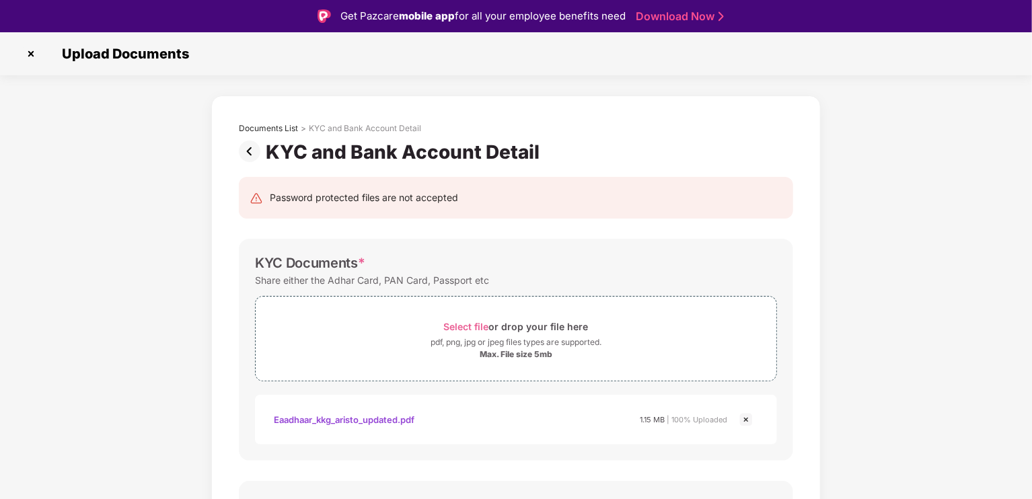 The image size is (1032, 499). I want to click on div: Max. File size 5mb, so click(516, 355).